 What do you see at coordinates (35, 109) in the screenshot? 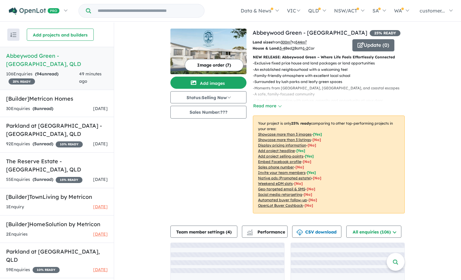
I see `span: 8` at bounding box center [35, 109].